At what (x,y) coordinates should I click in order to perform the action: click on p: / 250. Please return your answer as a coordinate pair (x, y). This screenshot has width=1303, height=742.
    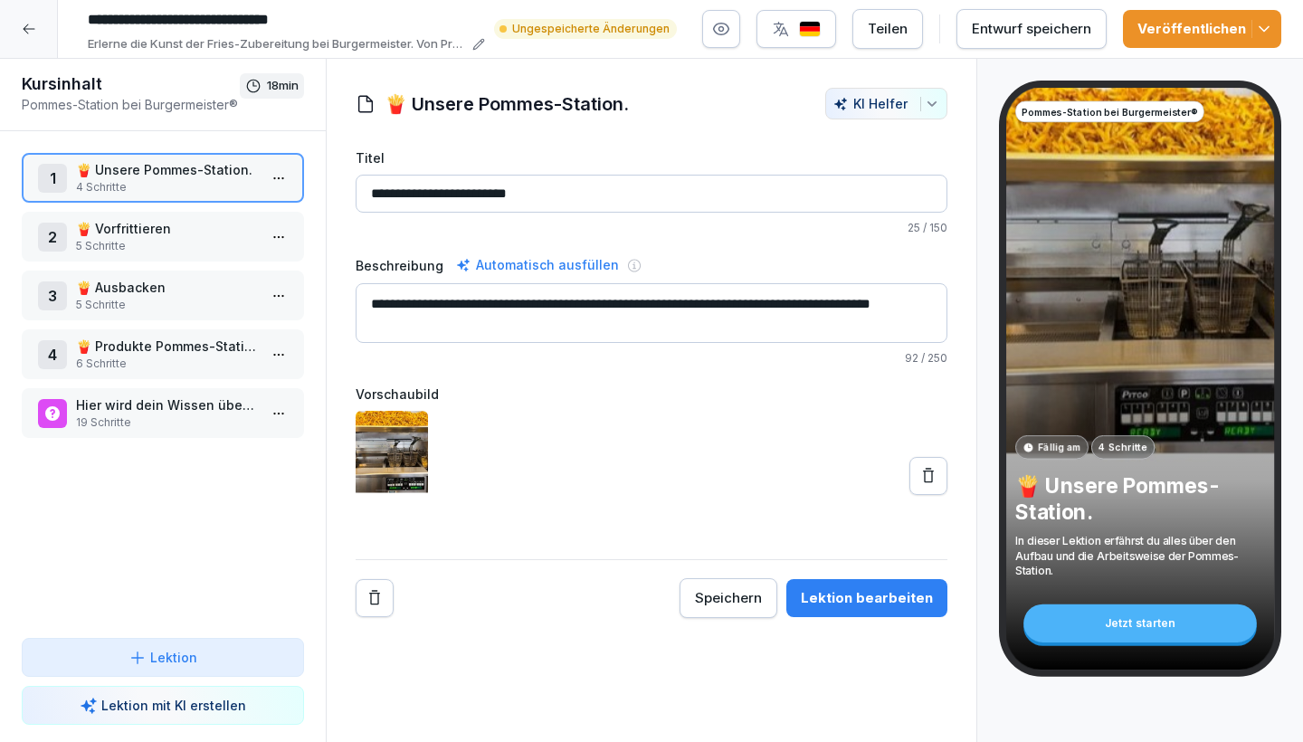
    Looking at the image, I should click on (652, 358).